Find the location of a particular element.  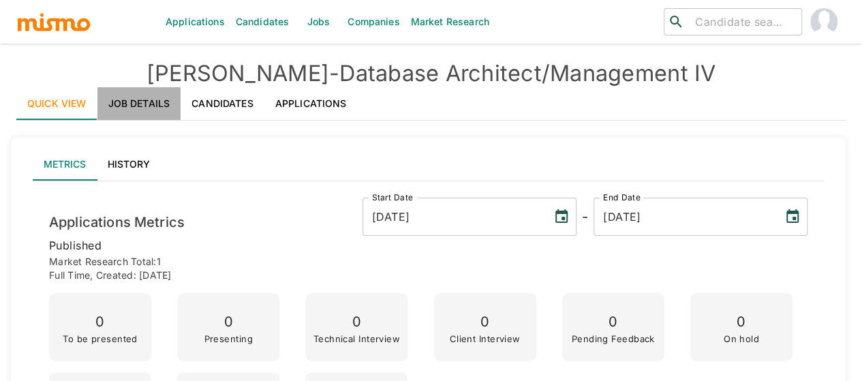

button: History is located at coordinates (129, 164).